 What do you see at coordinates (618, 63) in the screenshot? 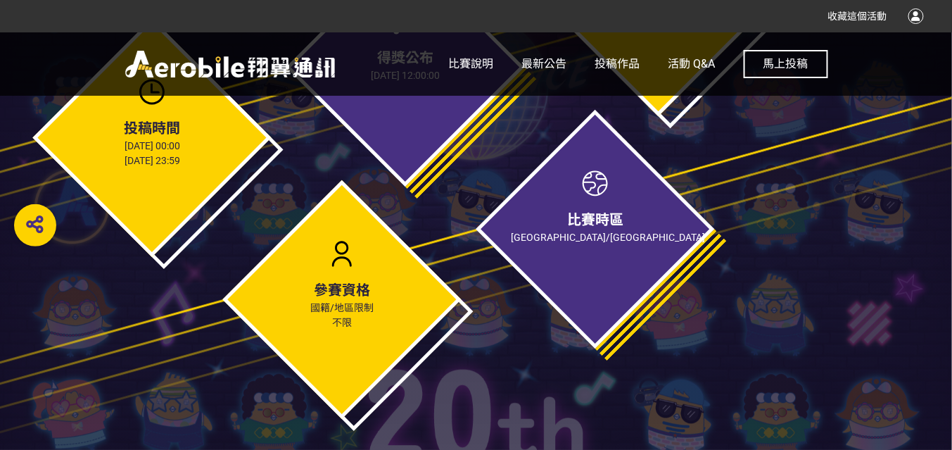
I see `span: 投稿作品` at bounding box center [618, 63].